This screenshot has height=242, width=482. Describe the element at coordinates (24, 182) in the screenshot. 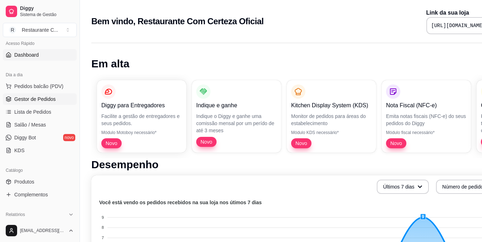

I see `span: Produtos` at that location.